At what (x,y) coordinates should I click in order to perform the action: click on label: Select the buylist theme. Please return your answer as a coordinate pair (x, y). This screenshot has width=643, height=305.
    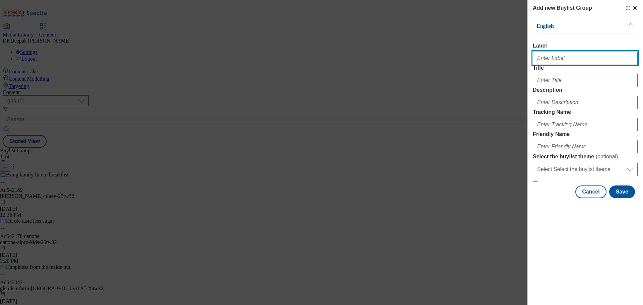
    Looking at the image, I should click on (585, 157).